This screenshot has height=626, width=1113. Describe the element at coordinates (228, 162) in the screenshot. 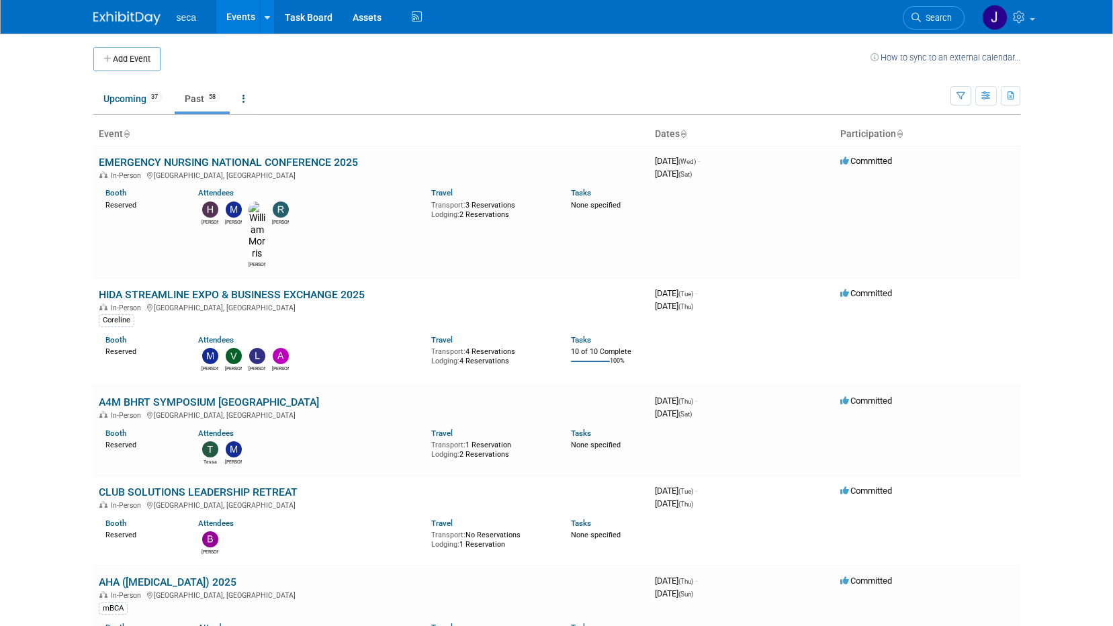

I see `a: EMERGENCY NURSING NATIONAL CONFERENCE 2025` at that location.